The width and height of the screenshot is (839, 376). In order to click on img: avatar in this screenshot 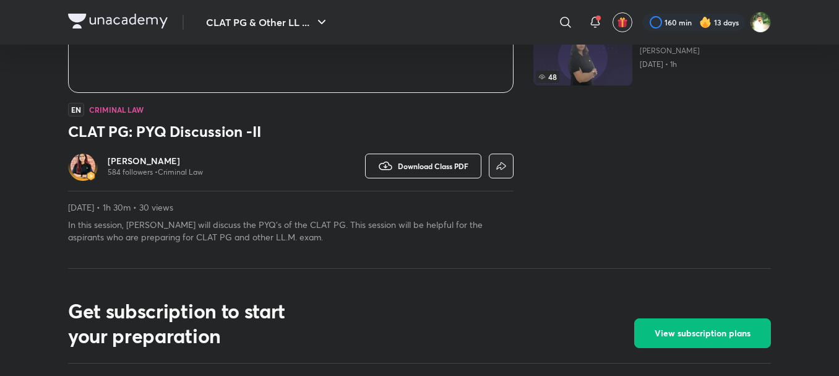, I will do `click(622, 22)`.